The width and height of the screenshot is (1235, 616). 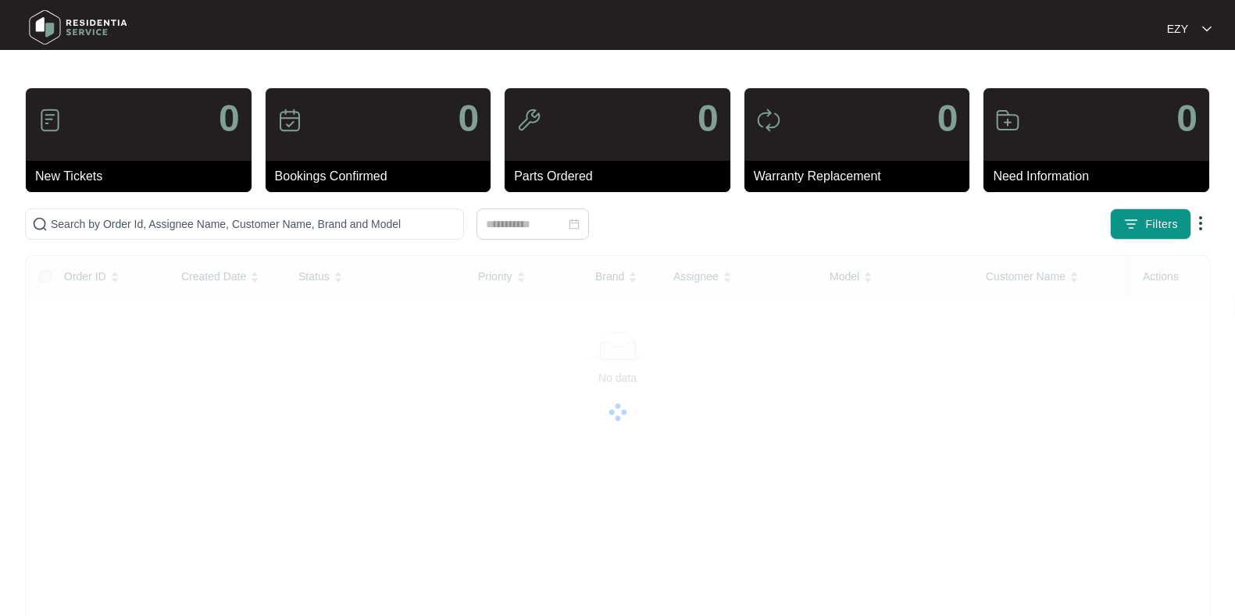 I want to click on p: EZY, so click(x=1177, y=29).